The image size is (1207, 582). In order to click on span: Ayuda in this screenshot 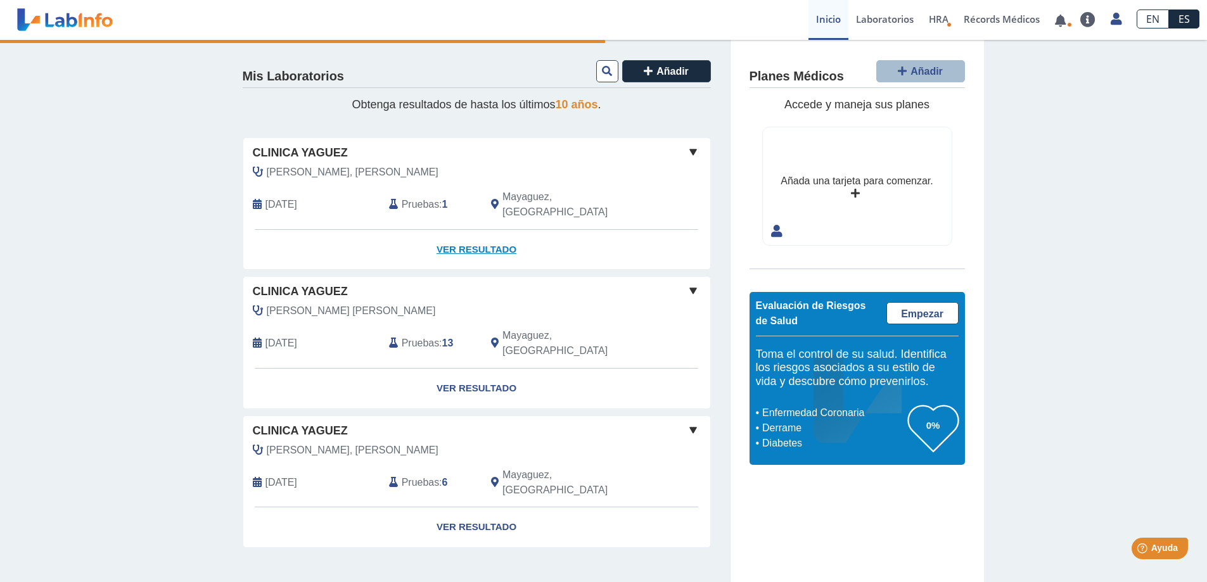, I will do `click(70, 15)`.